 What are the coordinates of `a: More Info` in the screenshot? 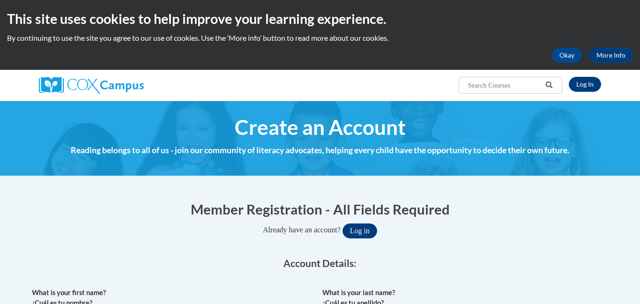 It's located at (611, 55).